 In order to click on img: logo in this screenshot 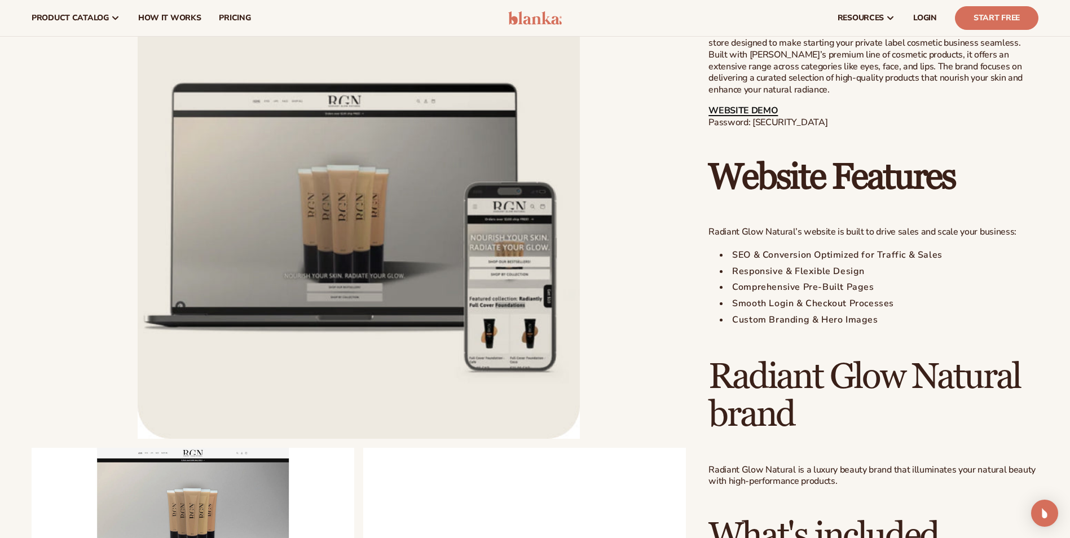, I will do `click(535, 18)`.